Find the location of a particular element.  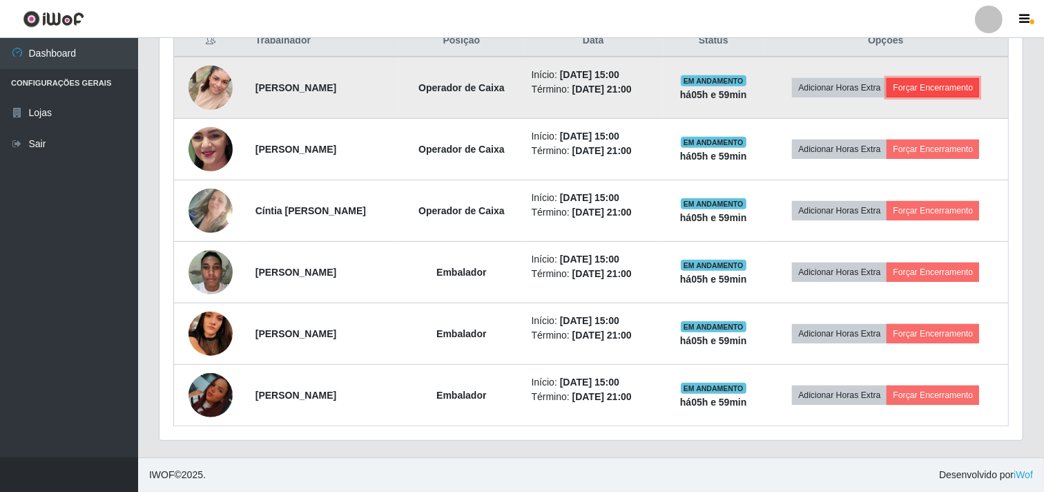

img: 1755629158210.jpeg is located at coordinates (211, 395).